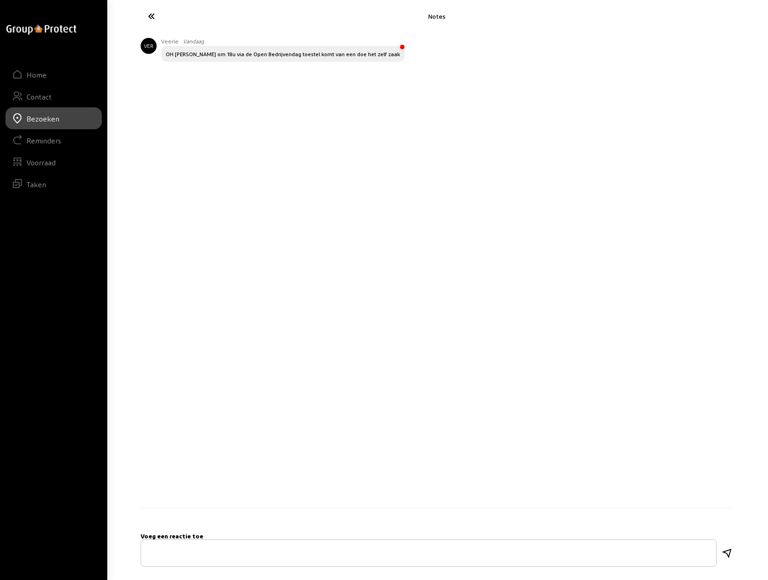 This screenshot has width=768, height=580. I want to click on div: Notes, so click(437, 16).